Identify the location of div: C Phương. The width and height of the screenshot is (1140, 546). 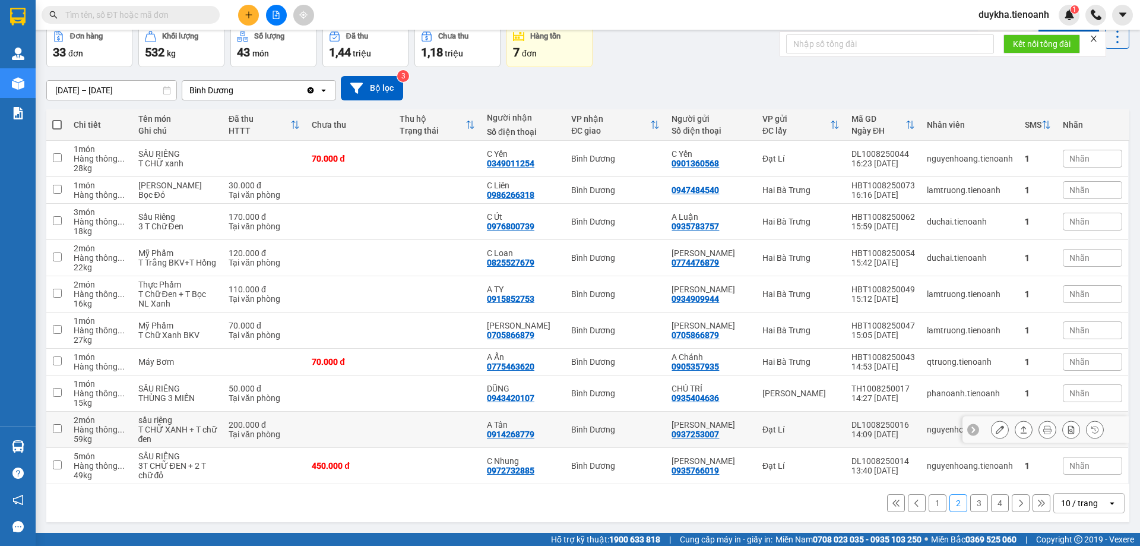
(711, 325).